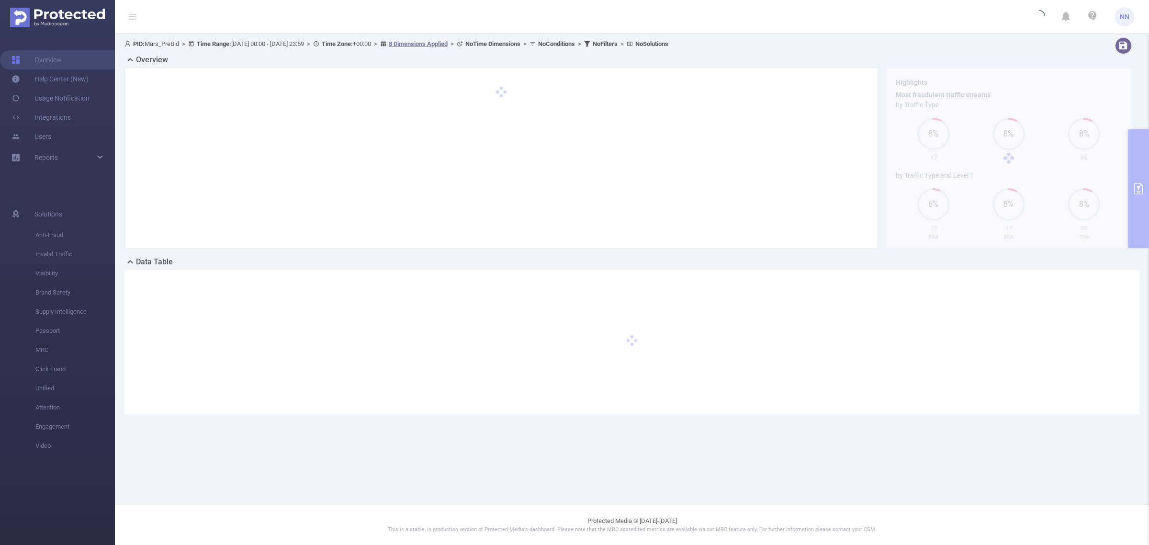 The height and width of the screenshot is (545, 1149). I want to click on b: No Conditions, so click(556, 44).